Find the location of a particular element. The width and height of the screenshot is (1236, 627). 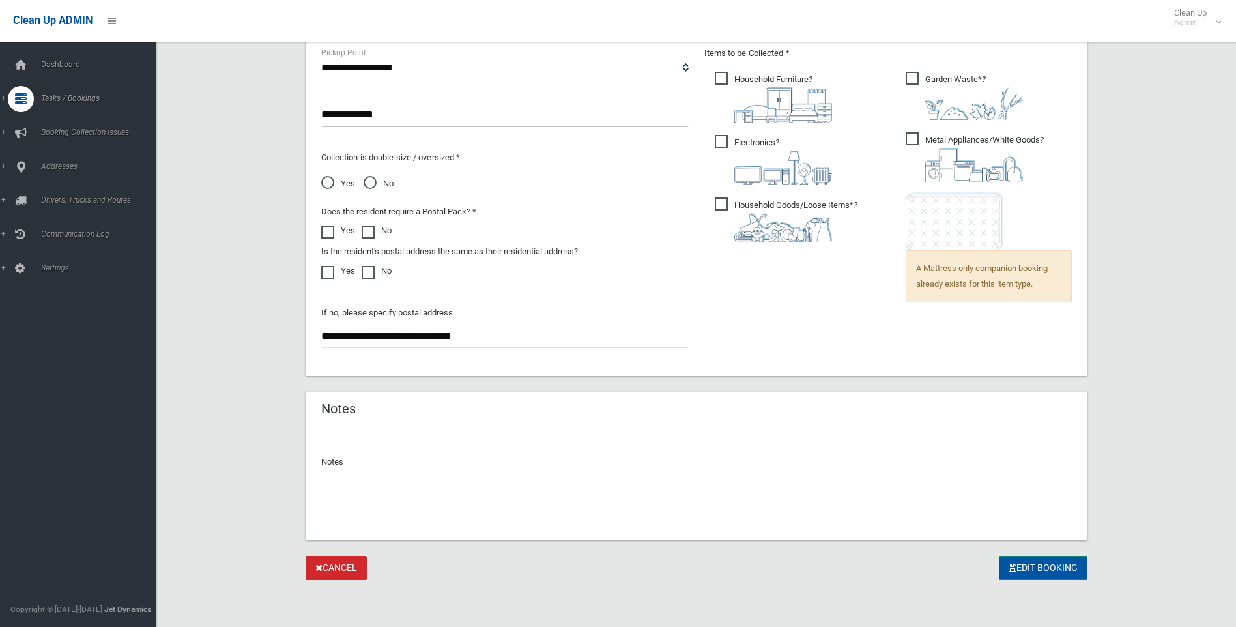

label: Is the resident's postal address the same as their residential address? is located at coordinates (450, 252).